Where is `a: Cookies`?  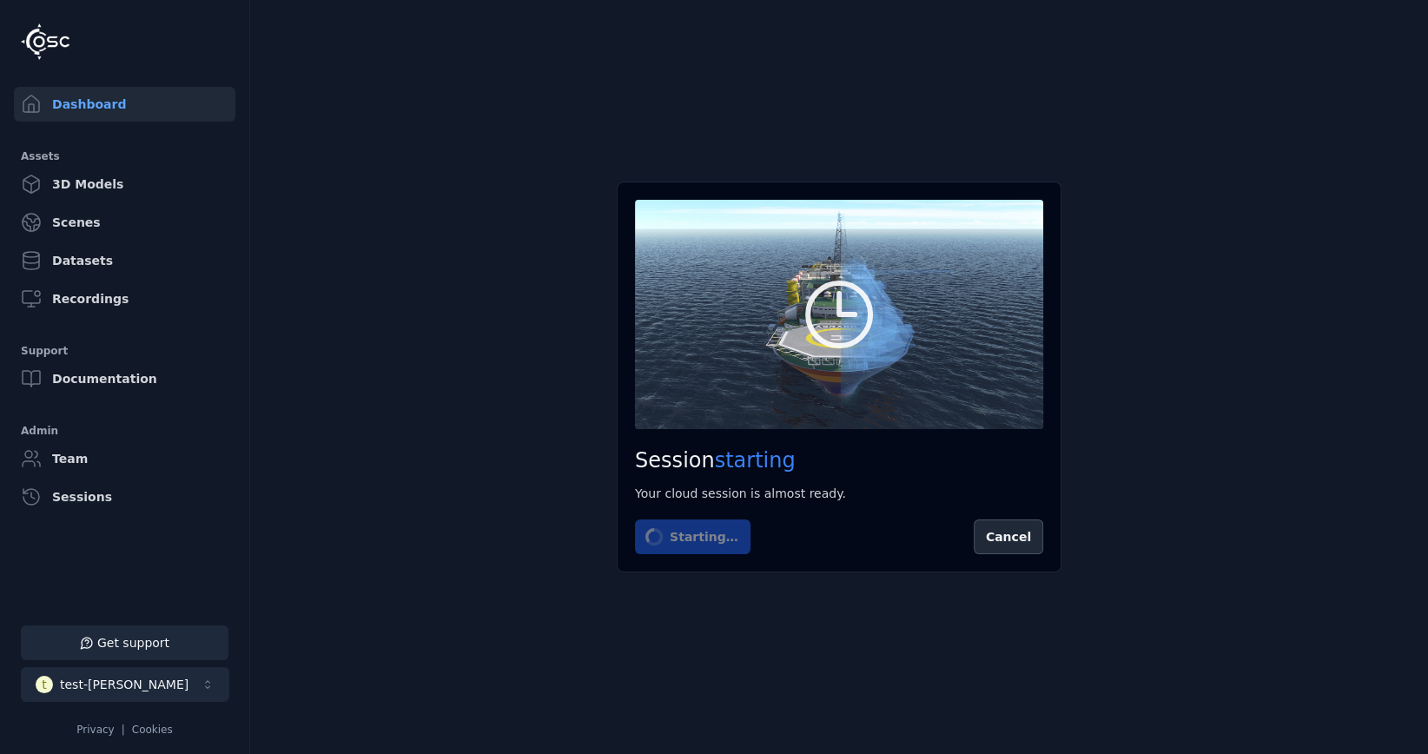
a: Cookies is located at coordinates (152, 730).